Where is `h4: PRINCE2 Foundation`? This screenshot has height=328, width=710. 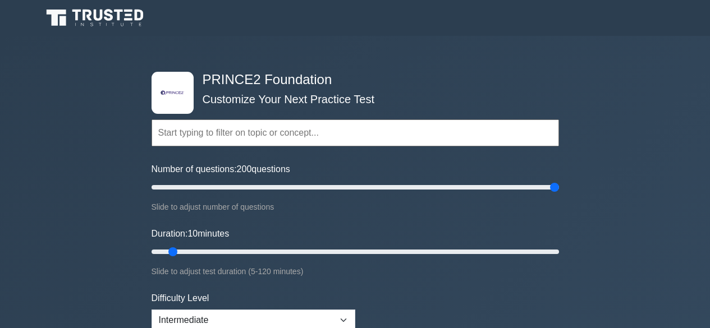 h4: PRINCE2 Foundation is located at coordinates (351, 80).